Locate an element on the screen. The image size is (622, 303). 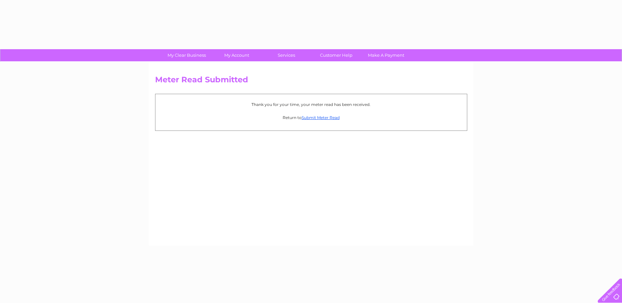
p: Thank you for your time, your meter read has been received. is located at coordinates (311, 104).